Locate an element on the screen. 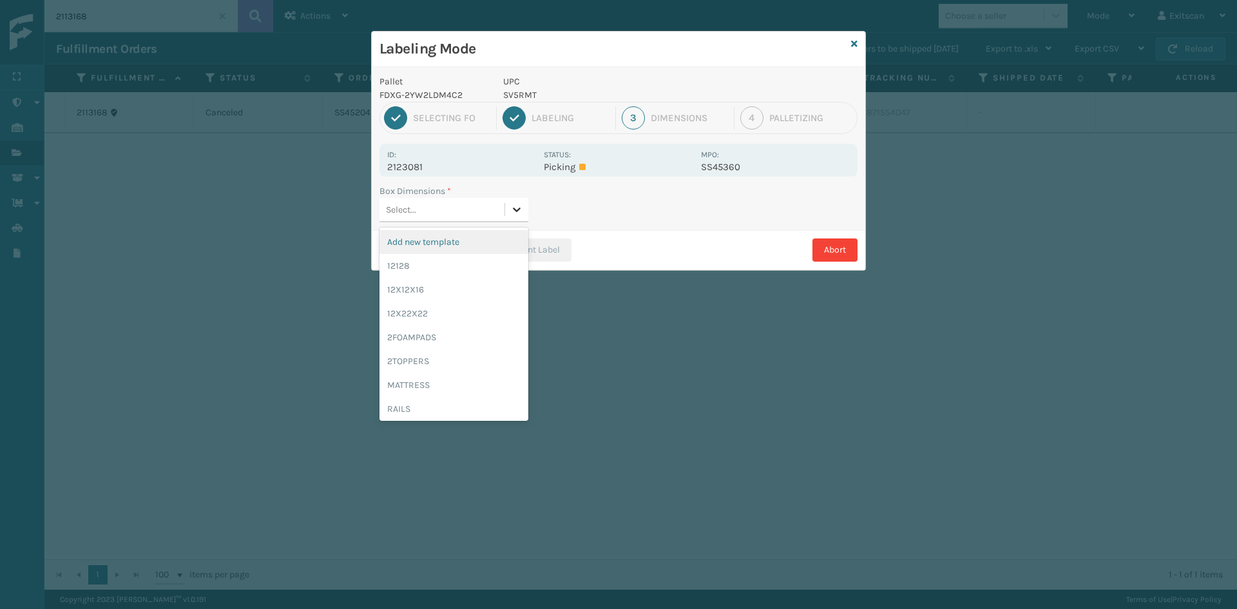 This screenshot has width=1237, height=609. label: Status: is located at coordinates (557, 155).